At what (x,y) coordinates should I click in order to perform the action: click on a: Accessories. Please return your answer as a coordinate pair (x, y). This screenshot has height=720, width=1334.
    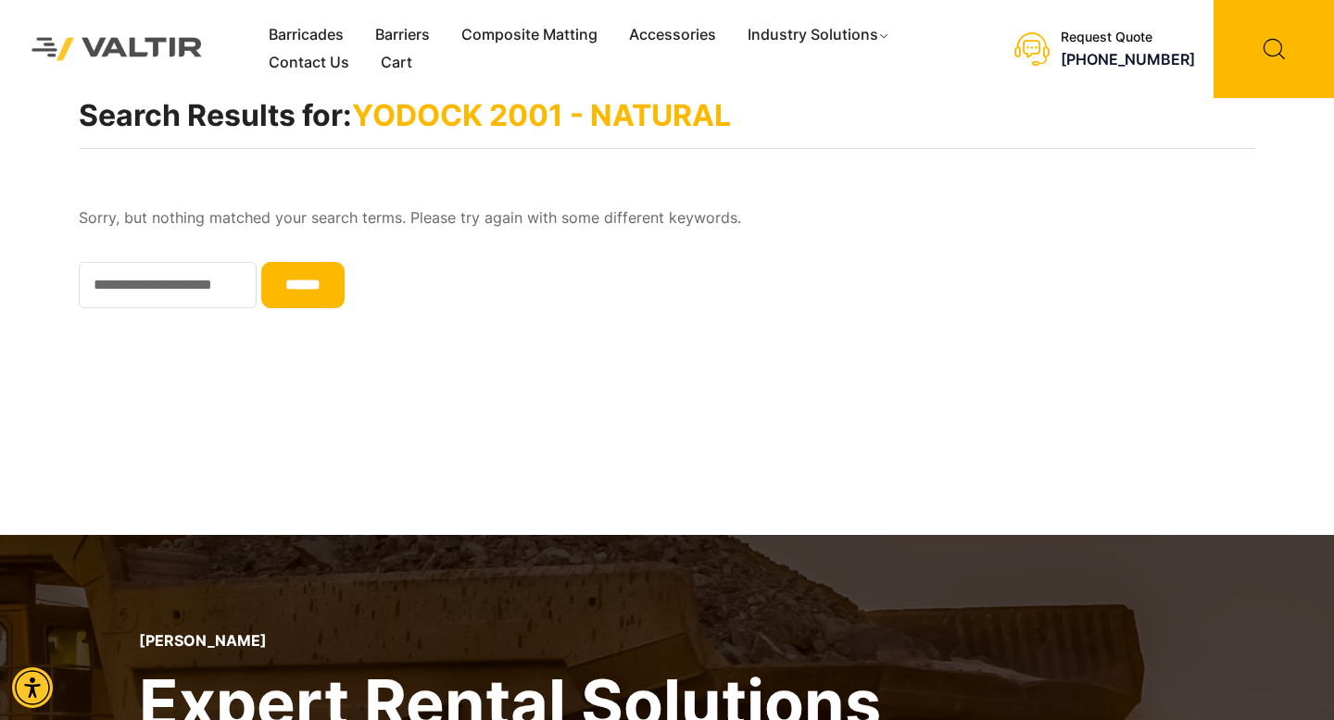
    Looking at the image, I should click on (672, 35).